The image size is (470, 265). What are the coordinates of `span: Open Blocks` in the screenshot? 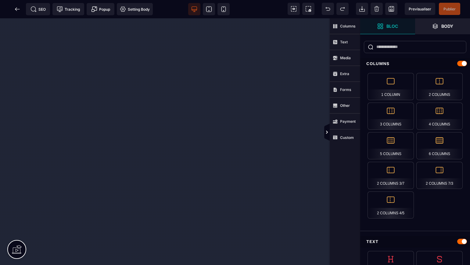 It's located at (388, 26).